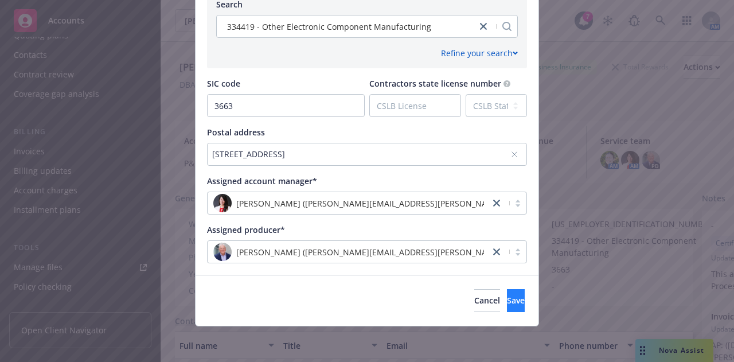 Image resolution: width=734 pixels, height=362 pixels. What do you see at coordinates (415, 105) in the screenshot?
I see `input: CSLB License` at bounding box center [415, 105].